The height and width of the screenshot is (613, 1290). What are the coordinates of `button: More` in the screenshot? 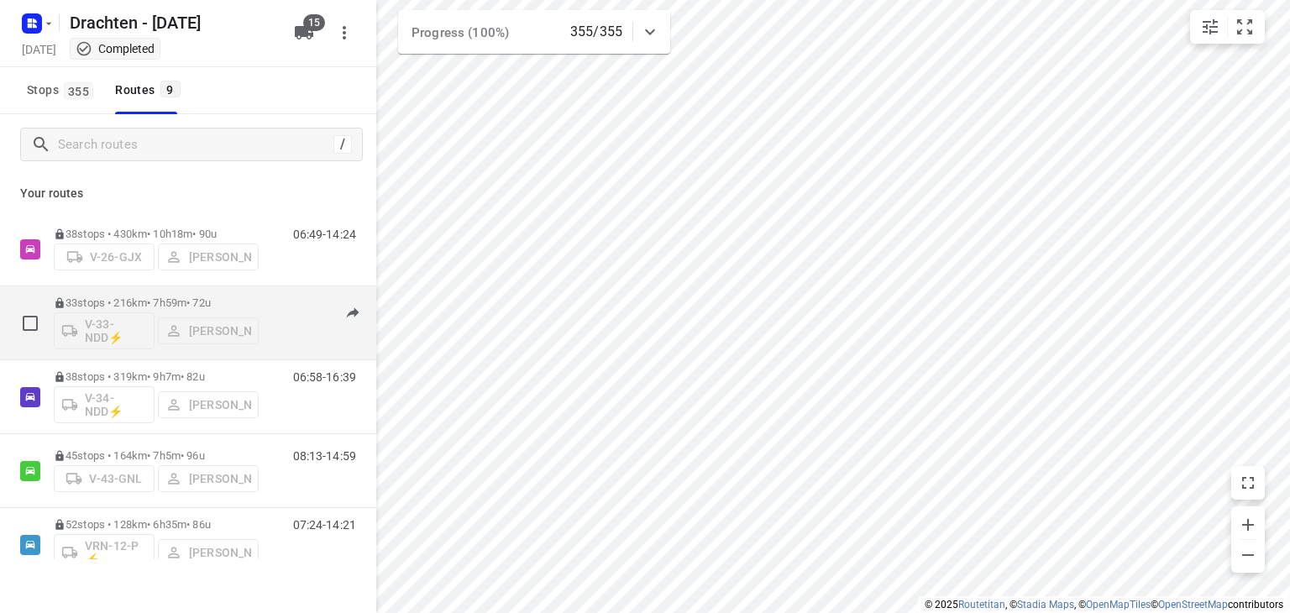 It's located at (344, 33).